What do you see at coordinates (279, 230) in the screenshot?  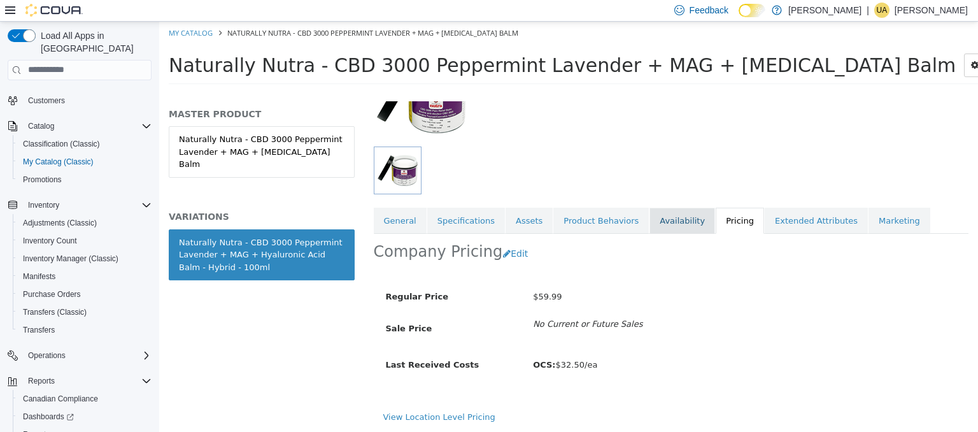 I see `h2: Company Pricing` at bounding box center [279, 230].